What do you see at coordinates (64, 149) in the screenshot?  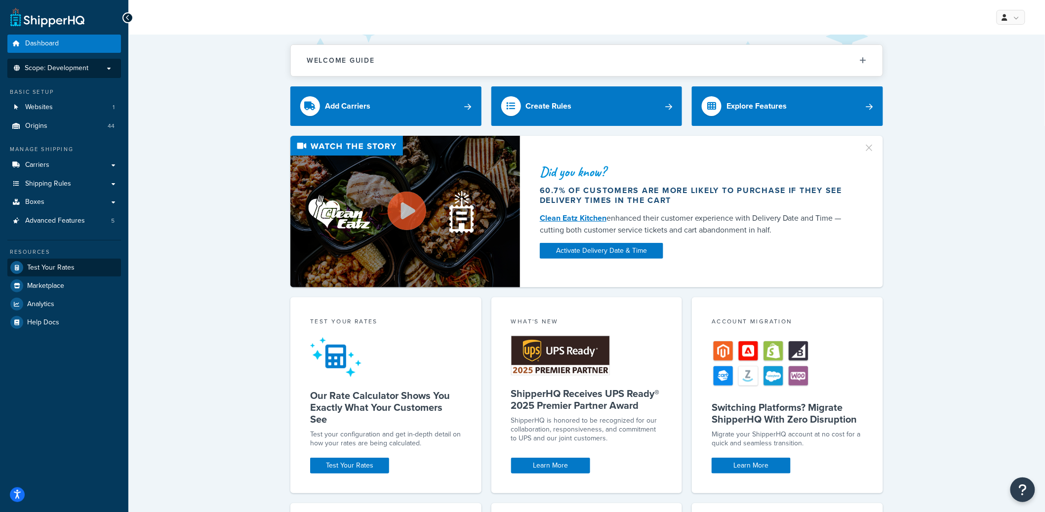 I see `div: Manage Shipping` at bounding box center [64, 149].